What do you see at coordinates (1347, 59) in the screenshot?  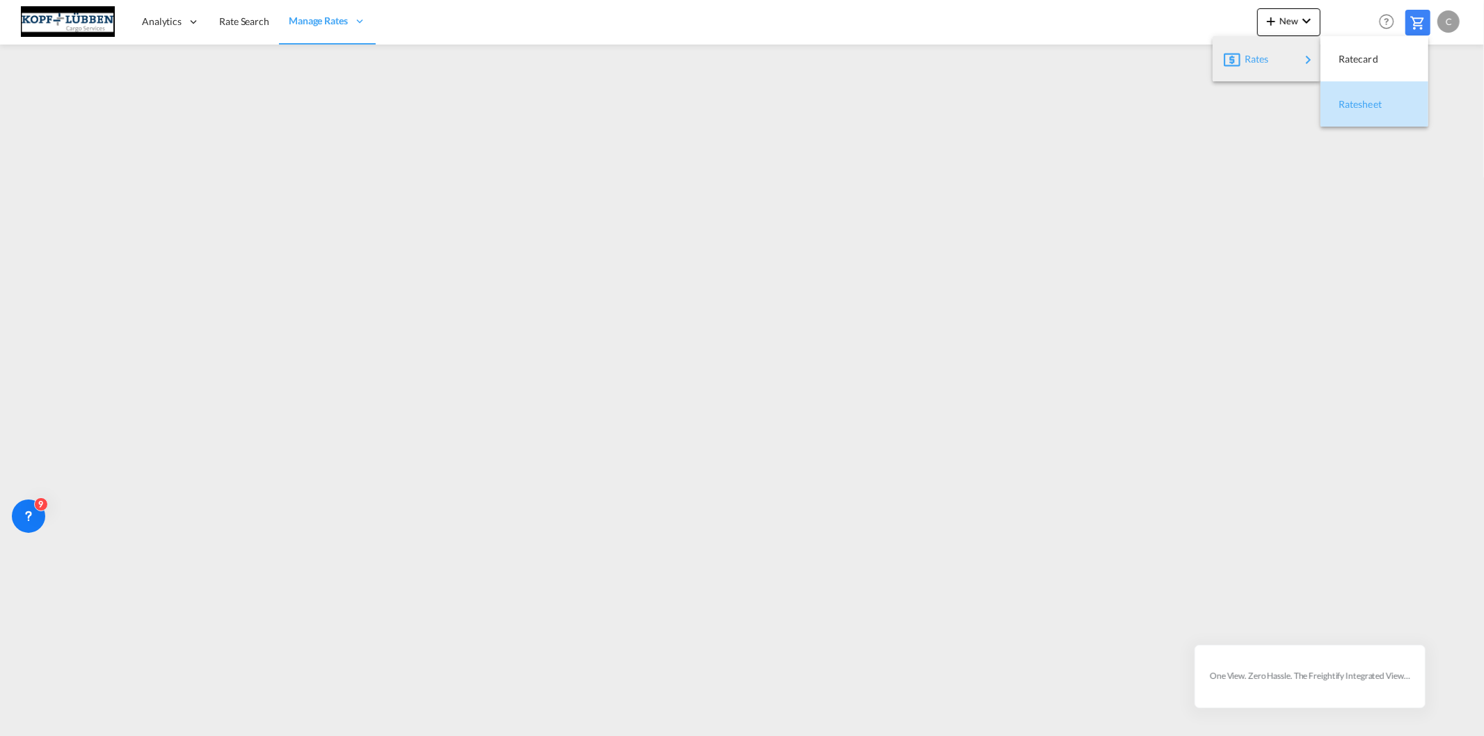 I see `span: Ratecard` at bounding box center [1347, 59].